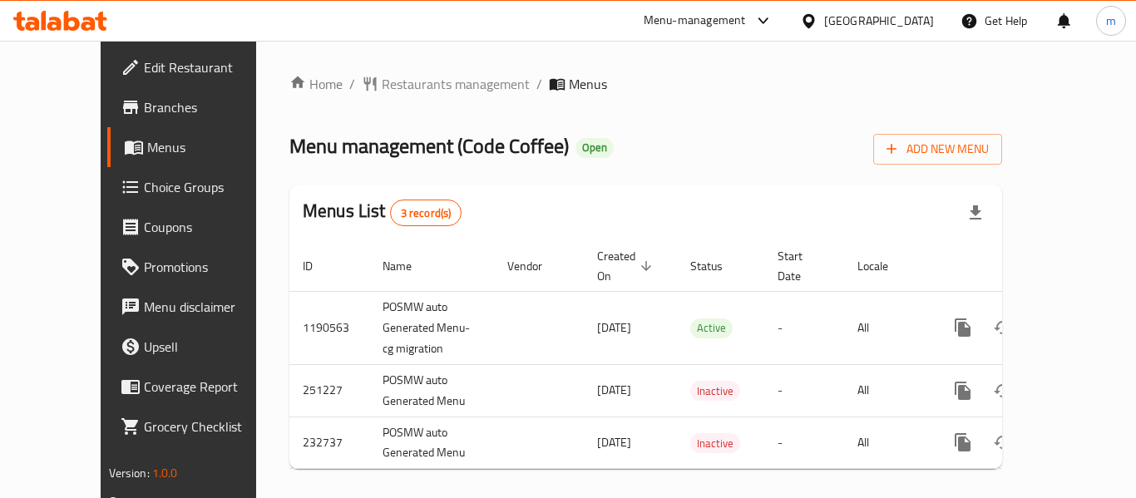 This screenshot has width=1136, height=498. I want to click on a: Promotions, so click(199, 267).